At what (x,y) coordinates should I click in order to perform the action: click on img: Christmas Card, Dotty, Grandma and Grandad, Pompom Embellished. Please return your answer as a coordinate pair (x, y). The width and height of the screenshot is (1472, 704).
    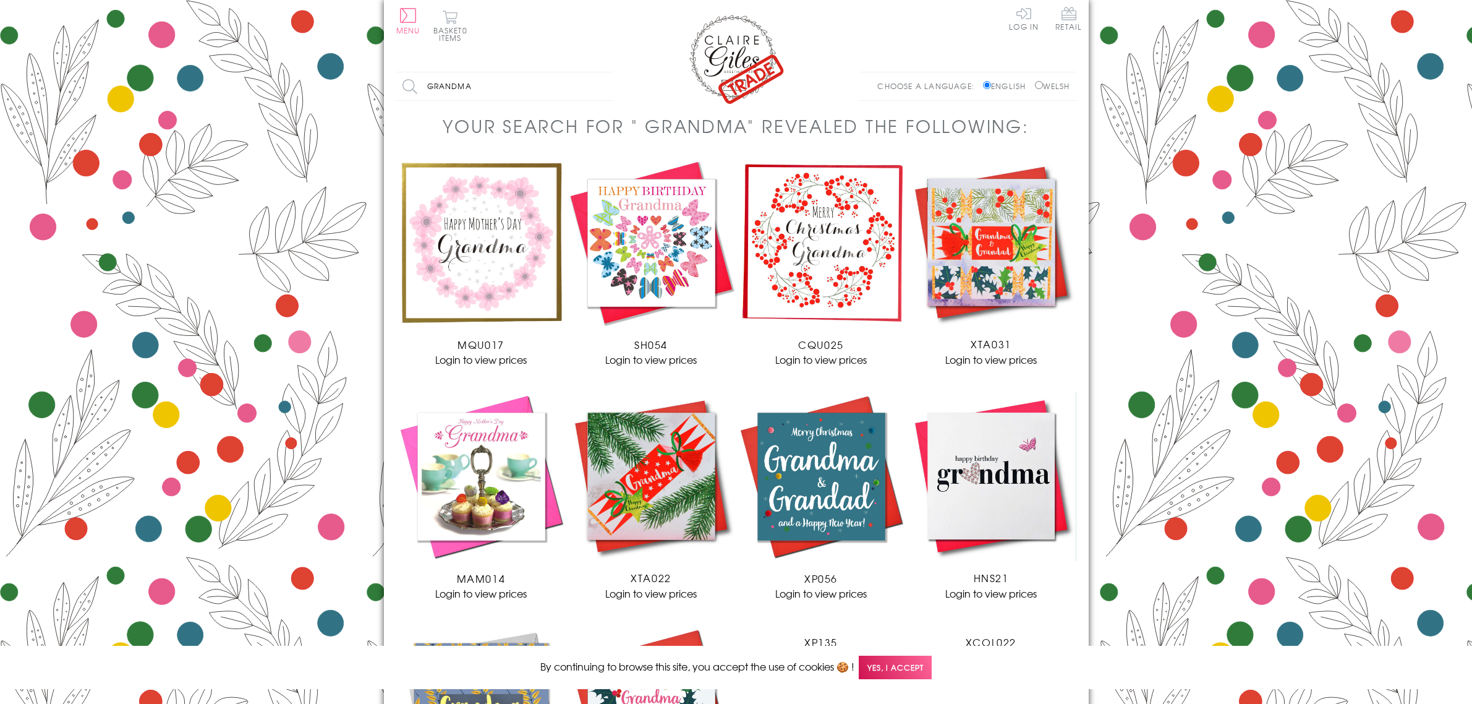
    Looking at the image, I should click on (821, 476).